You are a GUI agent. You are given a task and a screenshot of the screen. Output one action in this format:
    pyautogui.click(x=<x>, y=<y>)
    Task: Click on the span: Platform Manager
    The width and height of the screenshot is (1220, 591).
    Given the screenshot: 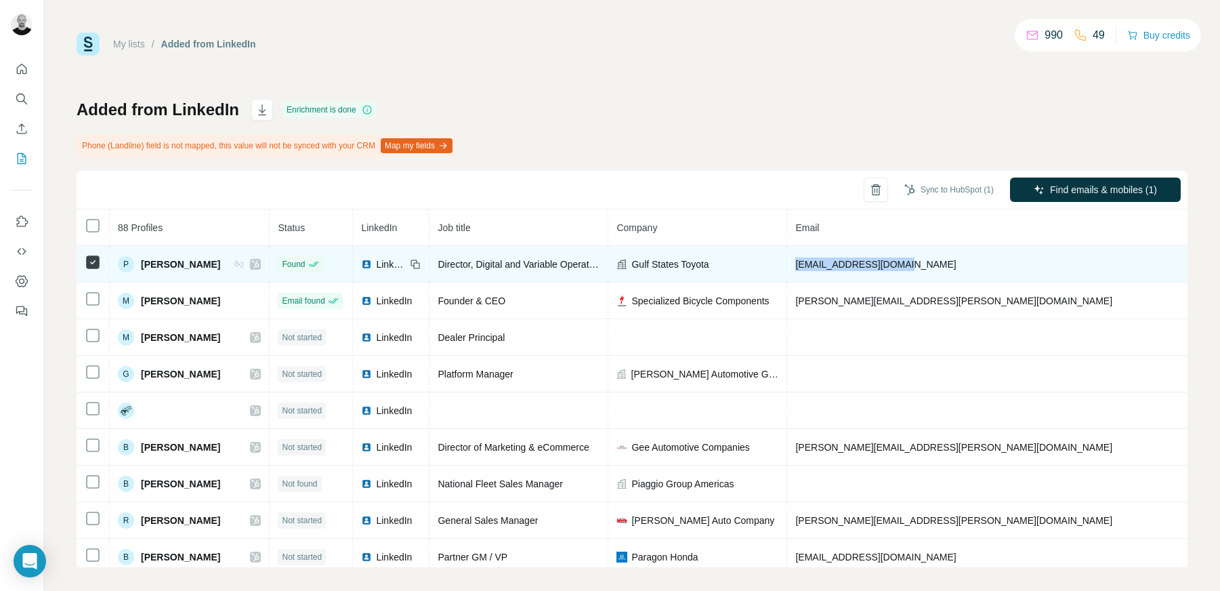 What is the action you would take?
    pyautogui.click(x=475, y=374)
    